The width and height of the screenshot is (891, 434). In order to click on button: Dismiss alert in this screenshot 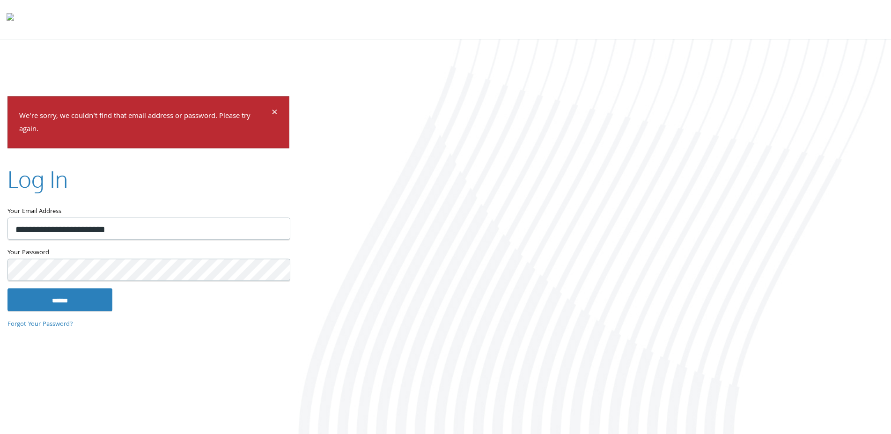, I will do `click(274, 113)`.